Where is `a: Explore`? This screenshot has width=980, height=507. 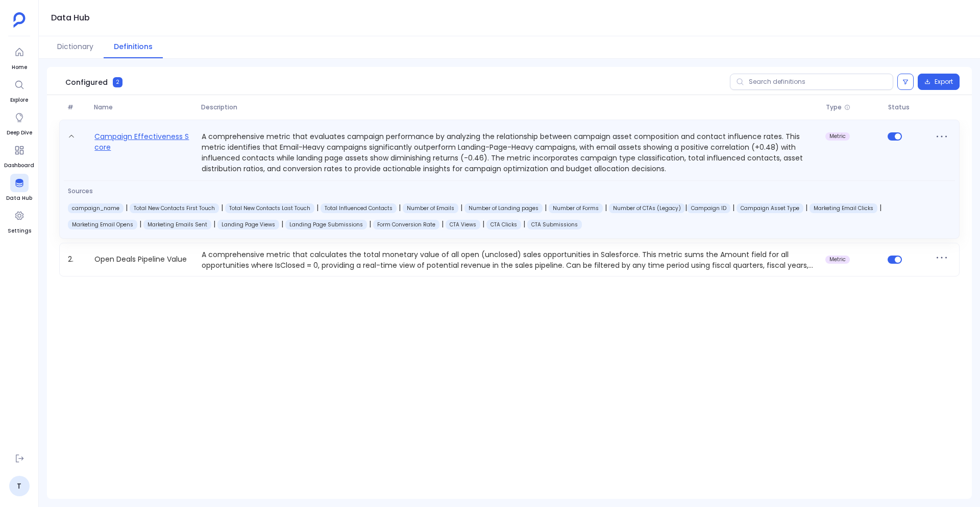 a: Explore is located at coordinates (19, 90).